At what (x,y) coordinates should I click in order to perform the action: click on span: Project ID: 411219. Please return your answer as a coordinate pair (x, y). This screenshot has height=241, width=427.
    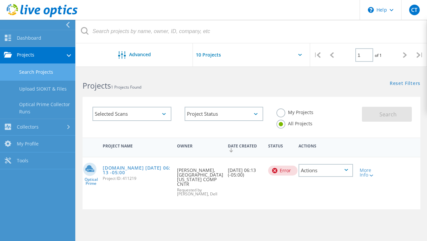
    Looking at the image, I should click on (136, 178).